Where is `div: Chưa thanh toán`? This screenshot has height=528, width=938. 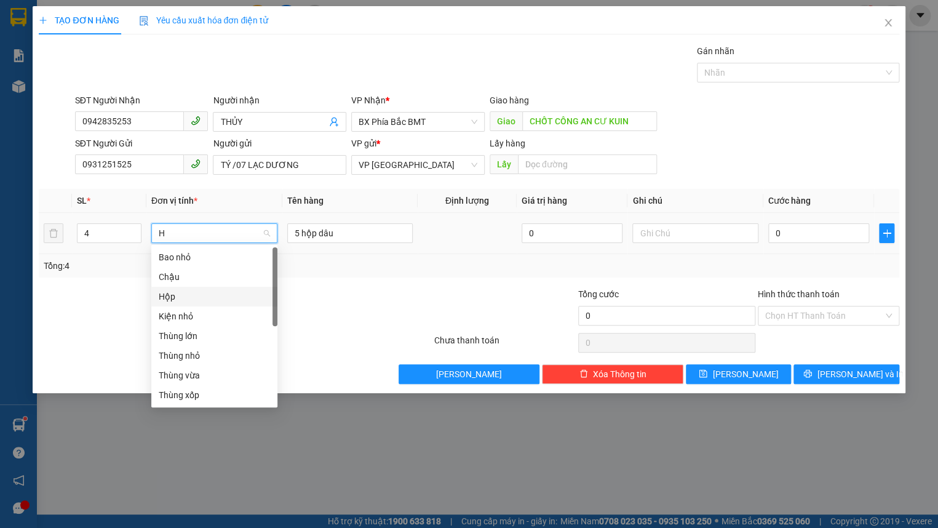 div: Chưa thanh toán is located at coordinates (505, 344).